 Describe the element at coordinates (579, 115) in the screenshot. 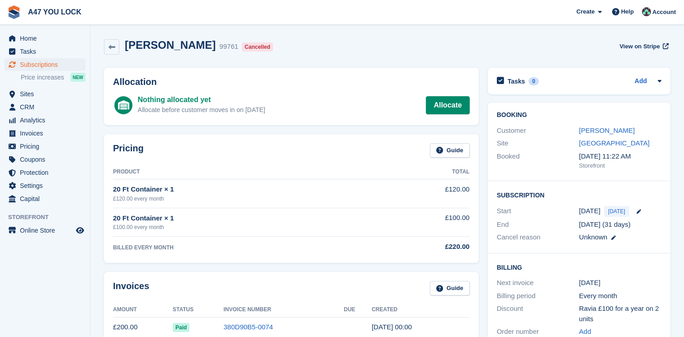

I see `h2: Booking` at that location.